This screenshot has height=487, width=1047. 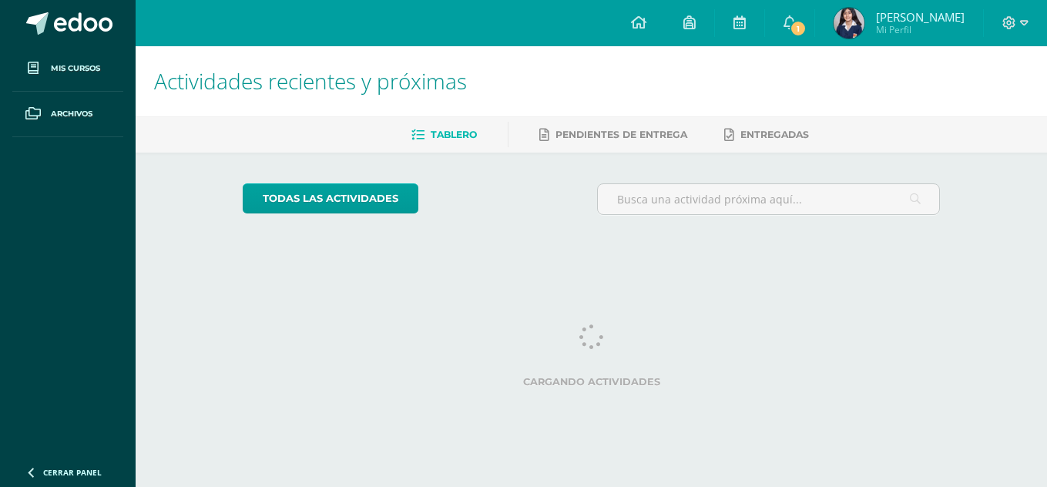 I want to click on a: Archivos, so click(x=68, y=114).